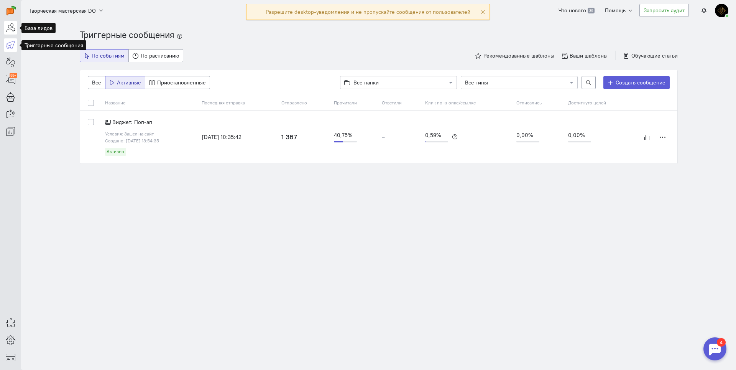 The height and width of the screenshot is (370, 736). Describe the element at coordinates (97, 82) in the screenshot. I see `button: Все` at that location.